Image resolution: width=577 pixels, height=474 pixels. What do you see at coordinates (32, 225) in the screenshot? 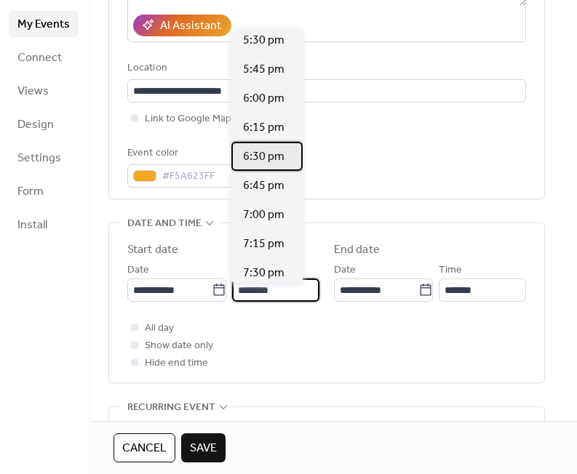
I see `span: Install` at bounding box center [32, 225].